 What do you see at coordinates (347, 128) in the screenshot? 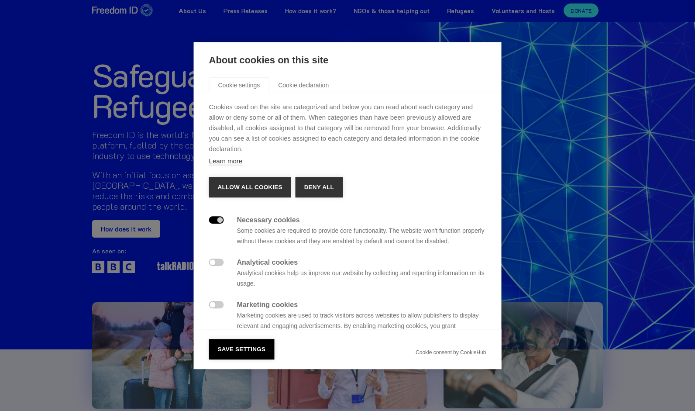
I see `p: Cookies used on the site are categorized and below you can read about each category and allow or ...` at bounding box center [347, 128].